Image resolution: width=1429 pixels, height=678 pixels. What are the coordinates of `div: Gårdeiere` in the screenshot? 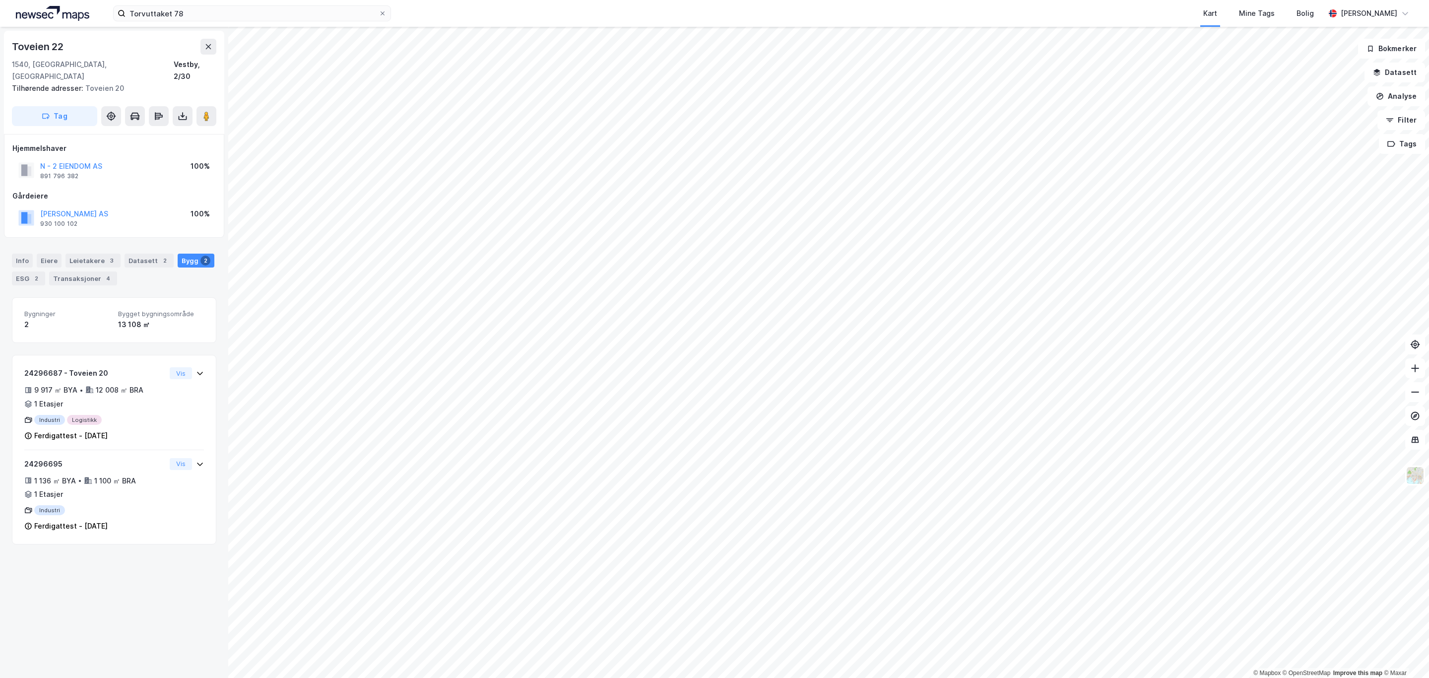 It's located at (114, 196).